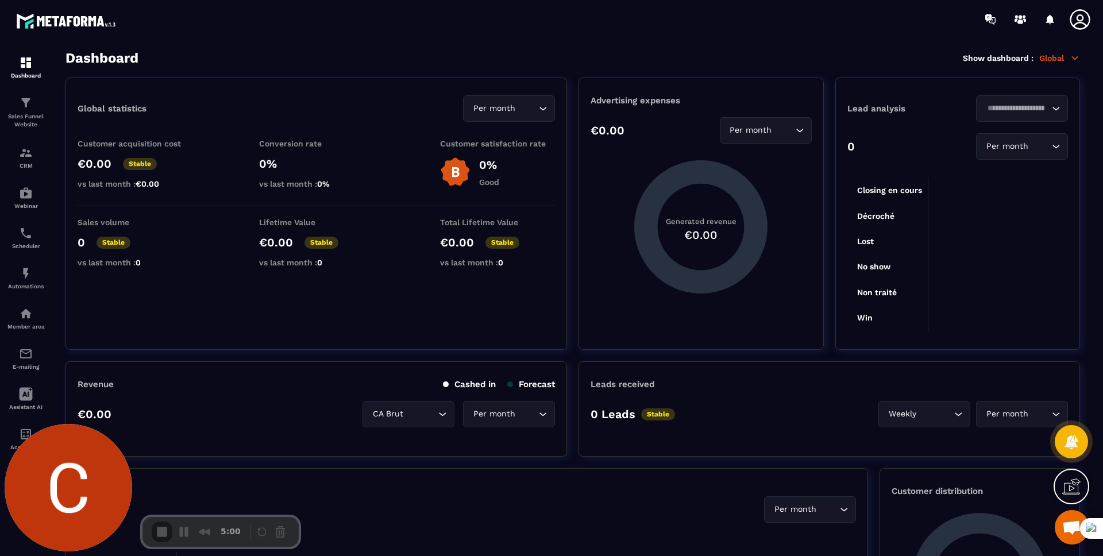 Image resolution: width=1103 pixels, height=556 pixels. What do you see at coordinates (26, 75) in the screenshot?
I see `p: Dashboard` at bounding box center [26, 75].